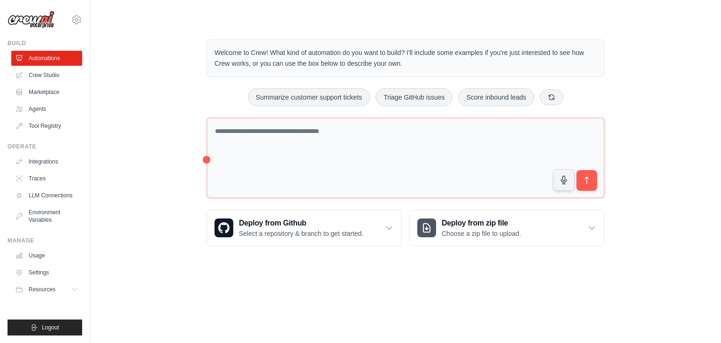 Image resolution: width=721 pixels, height=343 pixels. What do you see at coordinates (46, 92) in the screenshot?
I see `a: Marketplace` at bounding box center [46, 92].